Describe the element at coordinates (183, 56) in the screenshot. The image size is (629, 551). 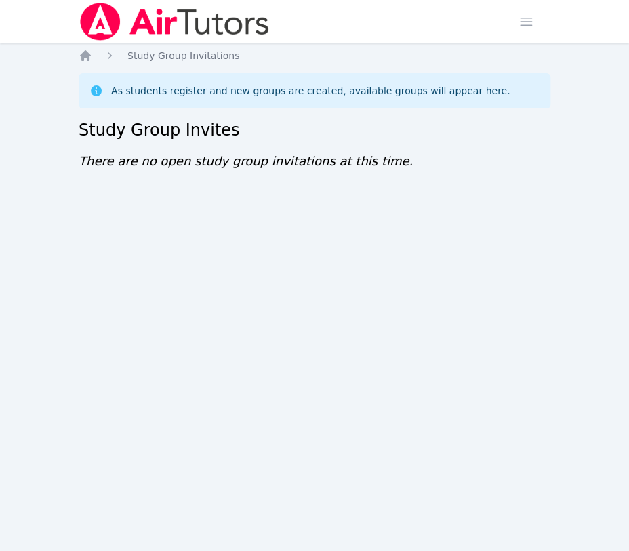
I see `span: Study Group Invitations` at that location.